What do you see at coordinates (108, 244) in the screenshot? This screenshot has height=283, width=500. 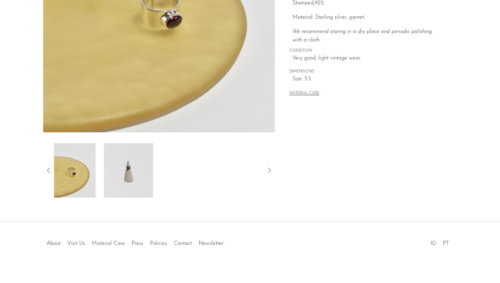 I see `a: Material Care` at bounding box center [108, 244].